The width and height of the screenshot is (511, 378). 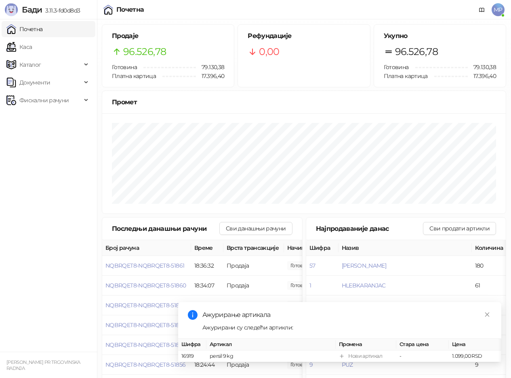 I want to click on button: HLEBKARANJAC, so click(x=364, y=285).